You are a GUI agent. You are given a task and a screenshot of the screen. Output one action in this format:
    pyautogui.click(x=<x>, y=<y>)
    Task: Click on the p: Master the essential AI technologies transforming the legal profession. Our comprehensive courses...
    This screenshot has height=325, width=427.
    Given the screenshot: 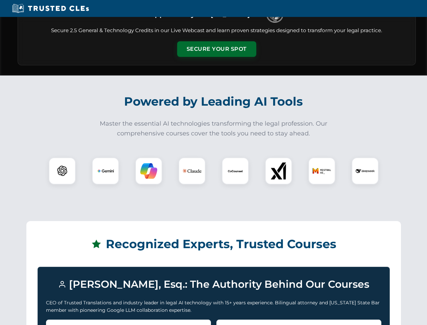 What is the action you would take?
    pyautogui.click(x=214, y=129)
    